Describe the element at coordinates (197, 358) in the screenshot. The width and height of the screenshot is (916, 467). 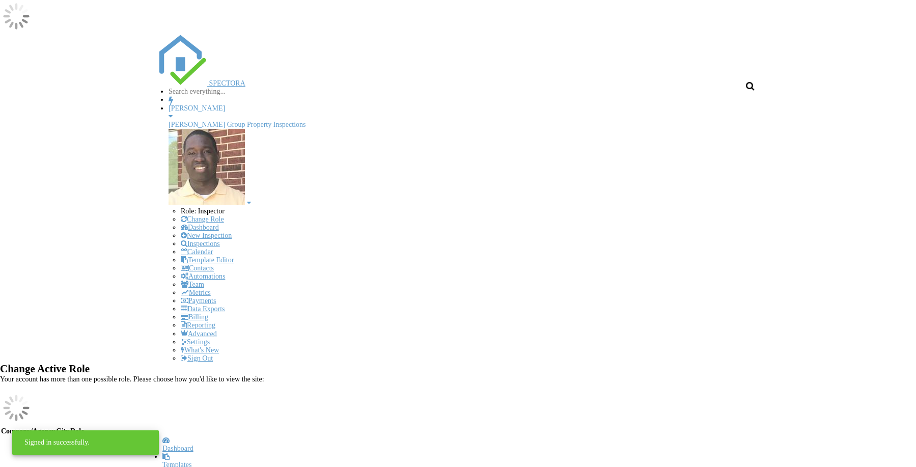
I see `a: Sign Out` at that location.